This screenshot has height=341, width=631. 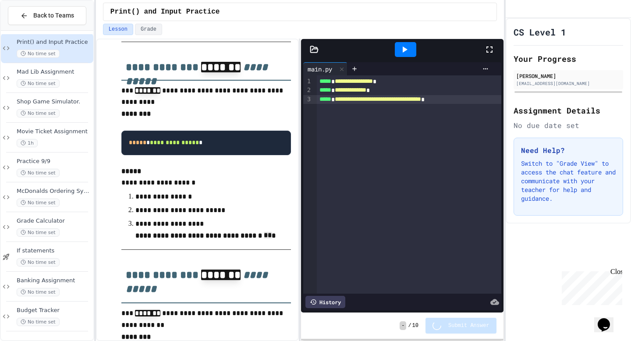 I want to click on div: 1, so click(x=308, y=82).